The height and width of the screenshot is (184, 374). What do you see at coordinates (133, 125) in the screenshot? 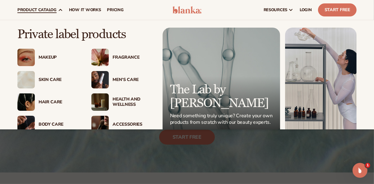
I see `div: Accessories` at bounding box center [133, 125].